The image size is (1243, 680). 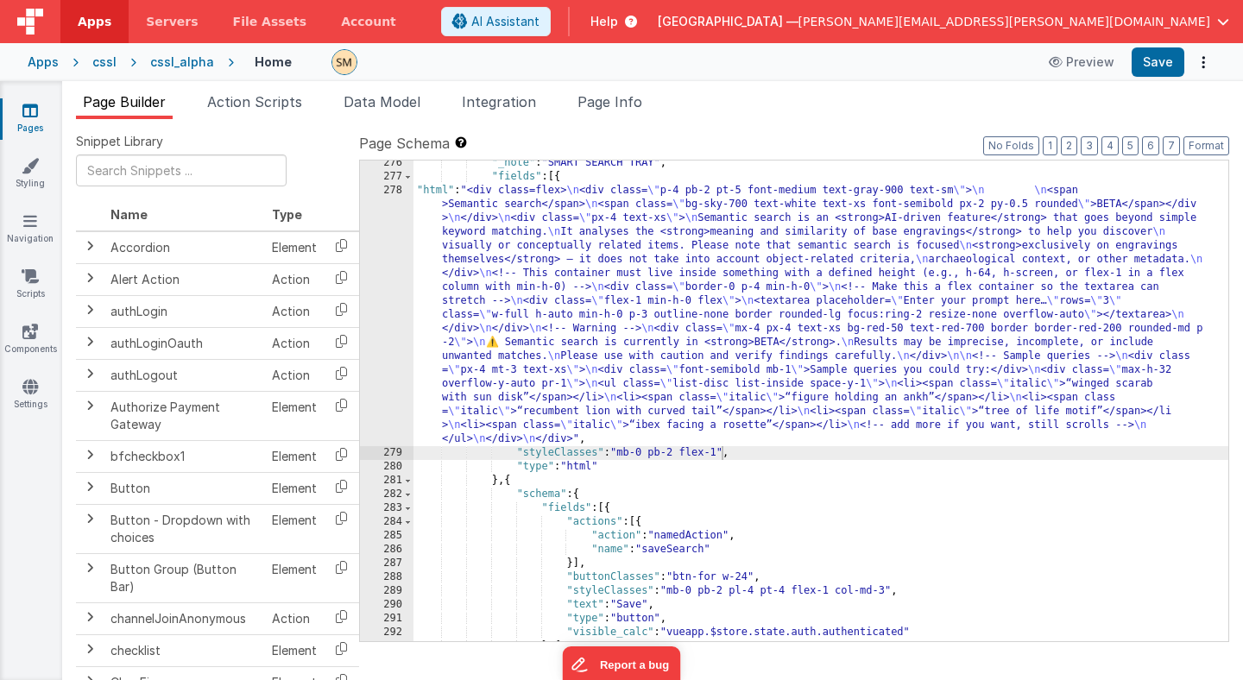 I want to click on button: AI Assistant, so click(x=495, y=22).